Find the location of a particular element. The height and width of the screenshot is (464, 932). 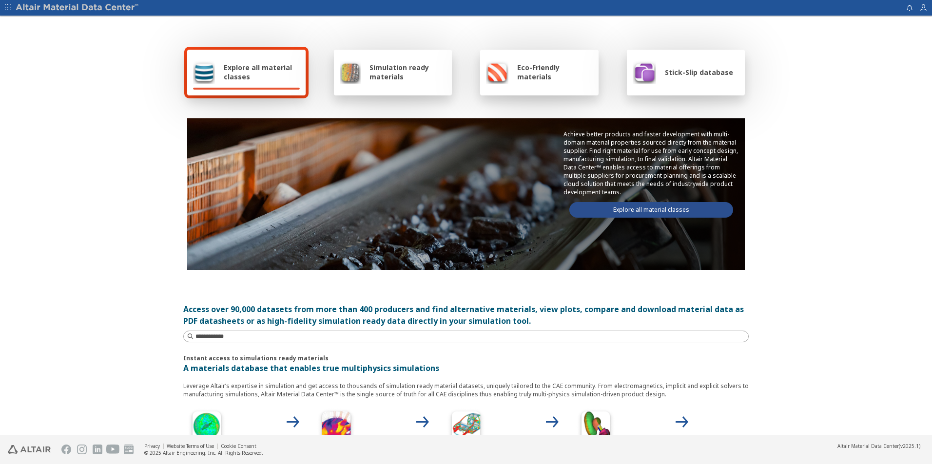

img: Structural Analyses Icon is located at coordinates (466, 428).